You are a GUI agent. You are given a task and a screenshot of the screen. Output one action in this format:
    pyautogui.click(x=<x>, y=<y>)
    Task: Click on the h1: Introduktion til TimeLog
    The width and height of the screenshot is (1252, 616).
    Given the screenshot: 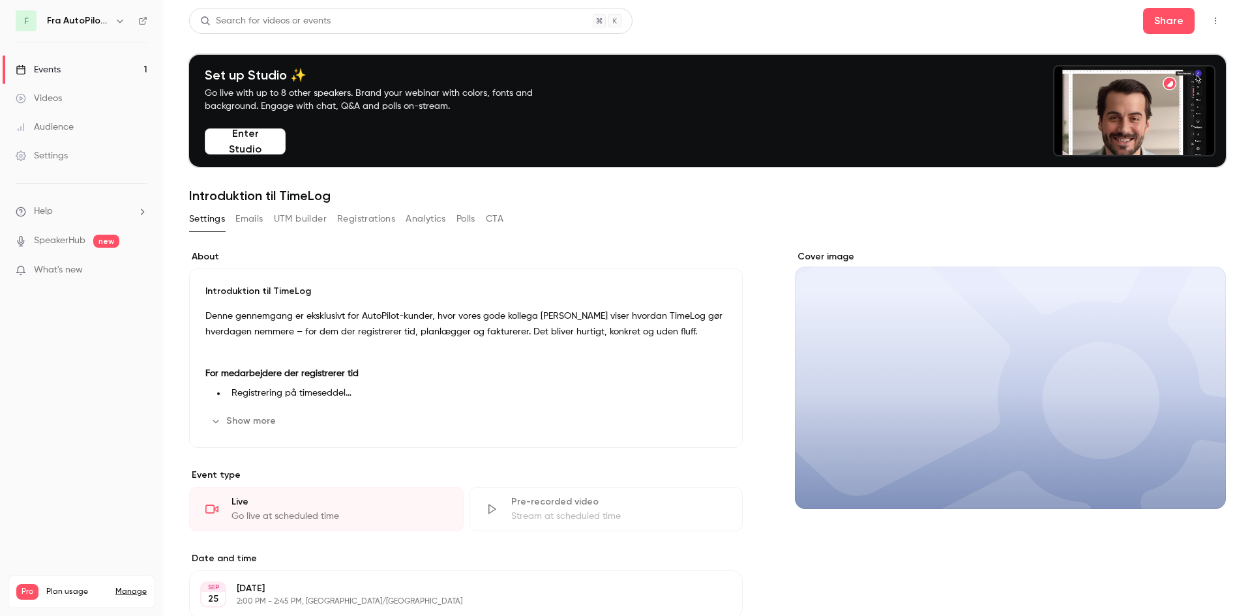 What is the action you would take?
    pyautogui.click(x=707, y=196)
    